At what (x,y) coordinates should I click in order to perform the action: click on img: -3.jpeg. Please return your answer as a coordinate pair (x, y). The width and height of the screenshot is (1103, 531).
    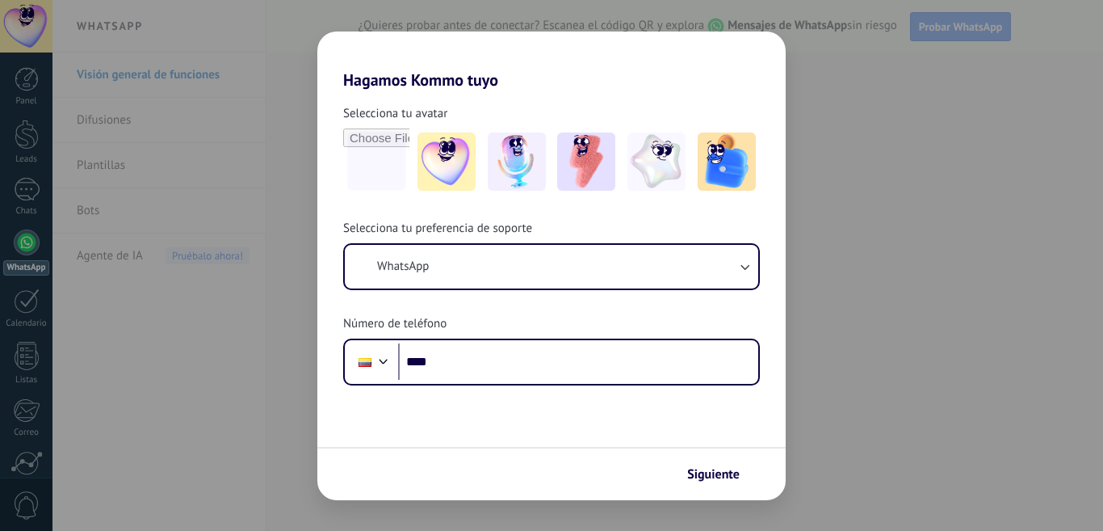
    Looking at the image, I should click on (586, 162).